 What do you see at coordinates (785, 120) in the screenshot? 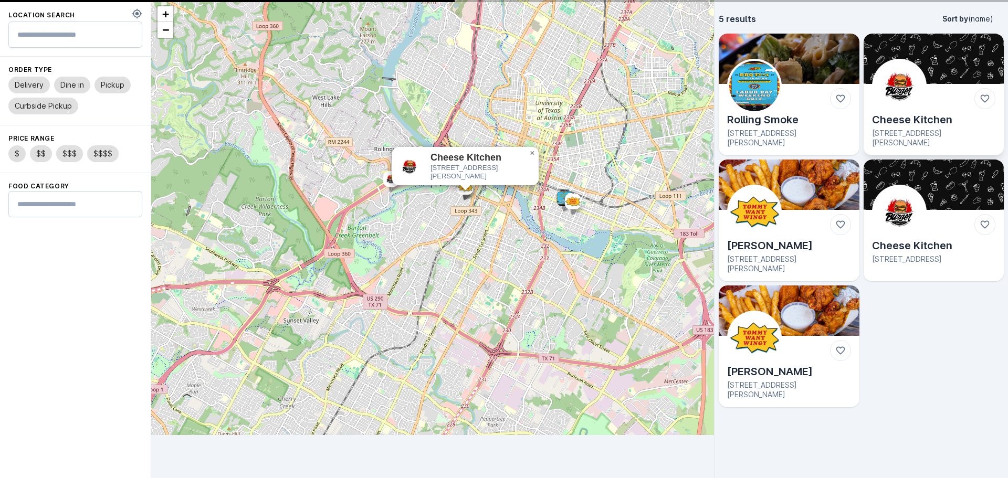
I see `div: Rolling Smoke` at bounding box center [785, 120].